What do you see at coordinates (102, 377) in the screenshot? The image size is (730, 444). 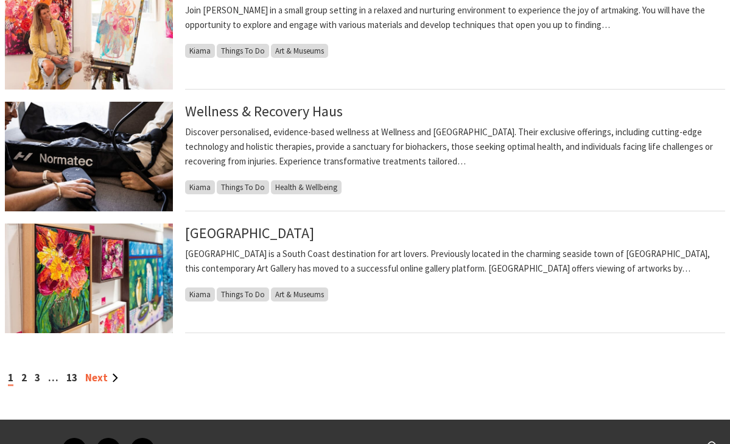 I see `a: Next` at bounding box center [102, 377].